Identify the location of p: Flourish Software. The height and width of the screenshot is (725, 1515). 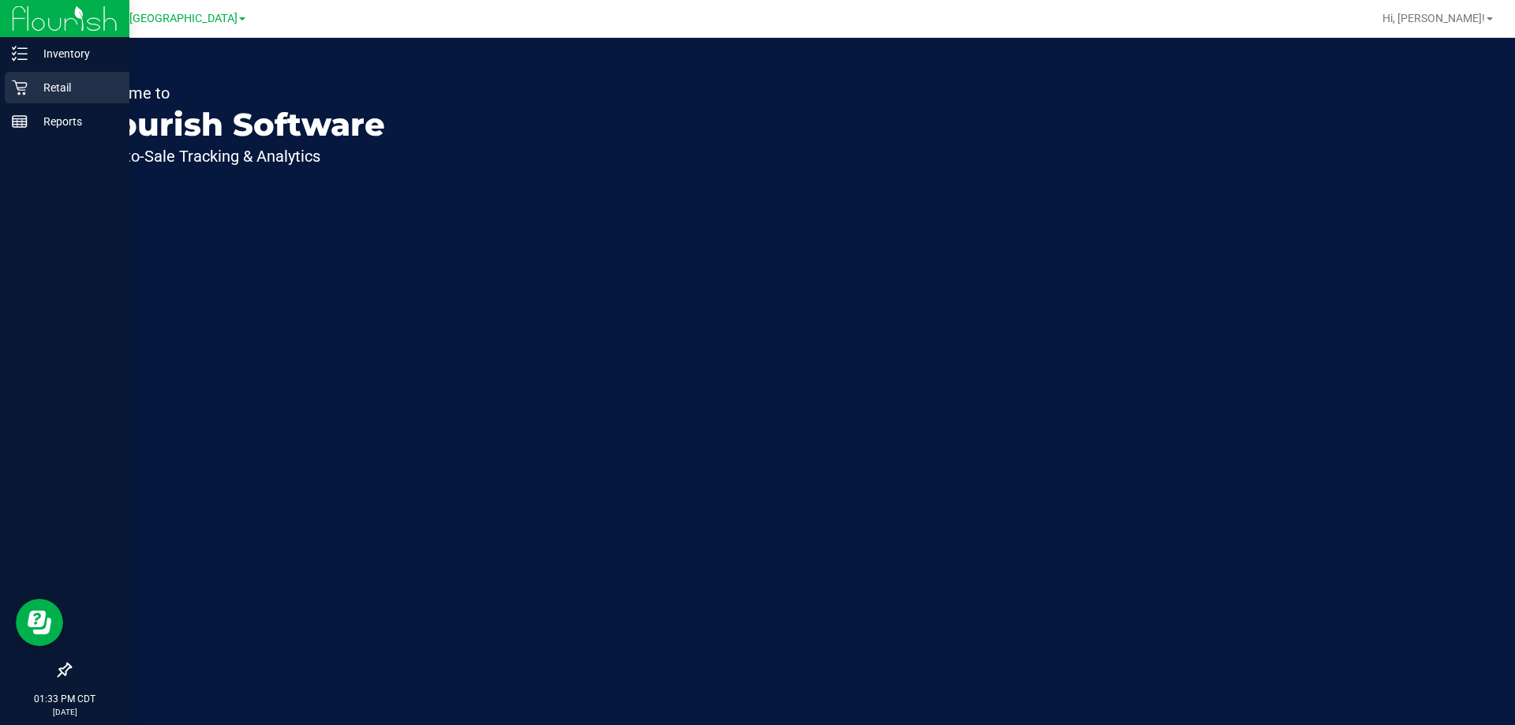
(235, 125).